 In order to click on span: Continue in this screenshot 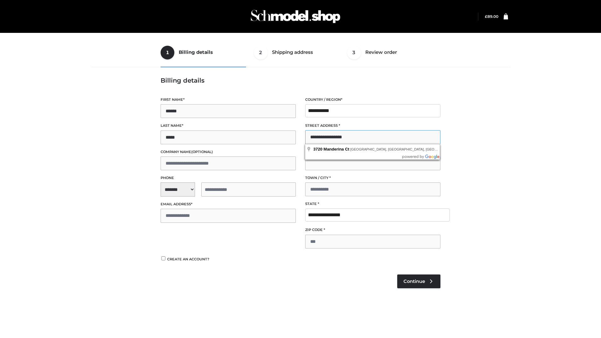, I will do `click(414, 281)`.